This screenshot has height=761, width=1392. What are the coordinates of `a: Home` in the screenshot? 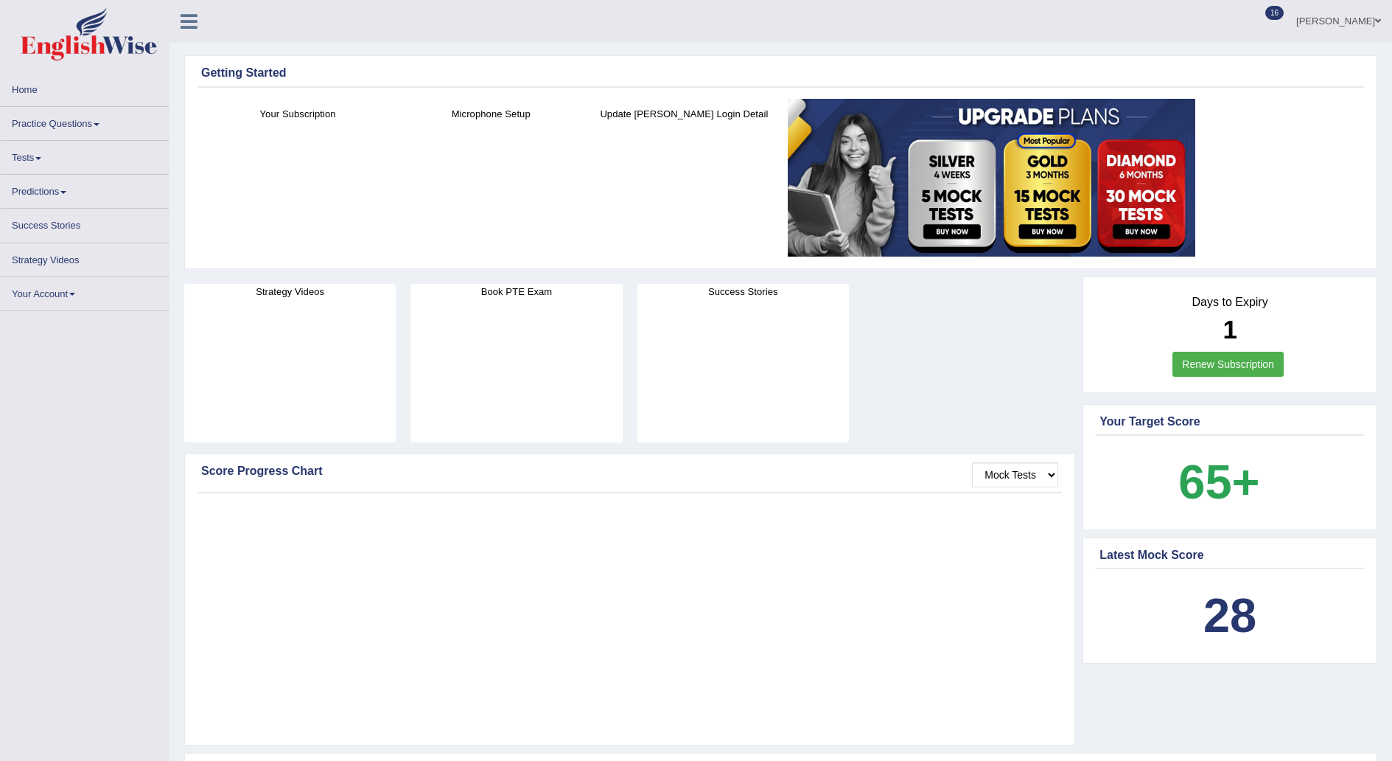 It's located at (85, 87).